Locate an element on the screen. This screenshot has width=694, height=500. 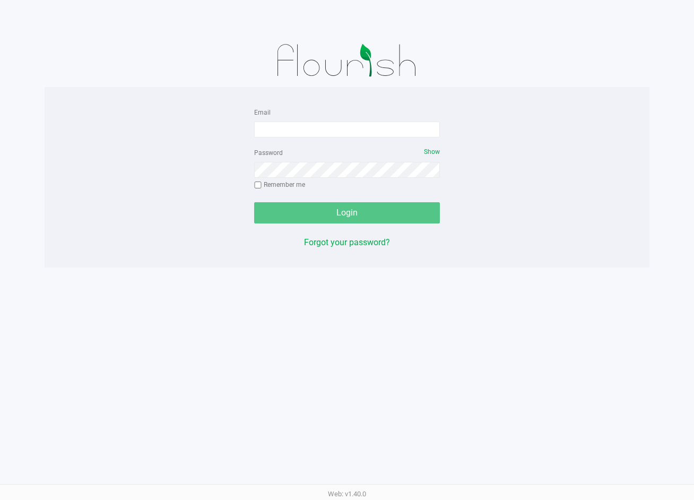
label: Password is located at coordinates (268, 153).